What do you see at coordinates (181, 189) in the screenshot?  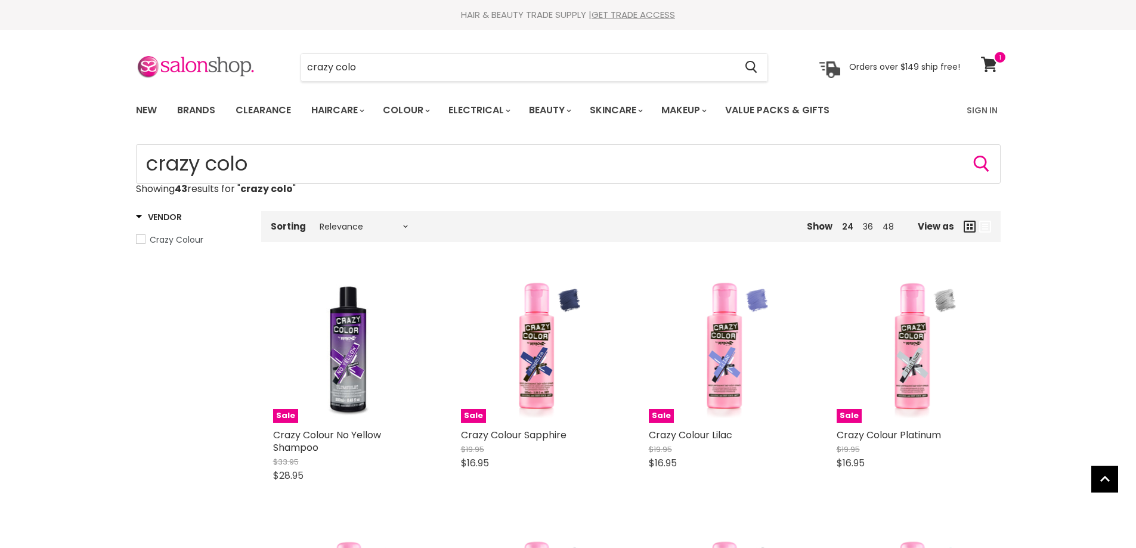 I see `strong: 43` at bounding box center [181, 189].